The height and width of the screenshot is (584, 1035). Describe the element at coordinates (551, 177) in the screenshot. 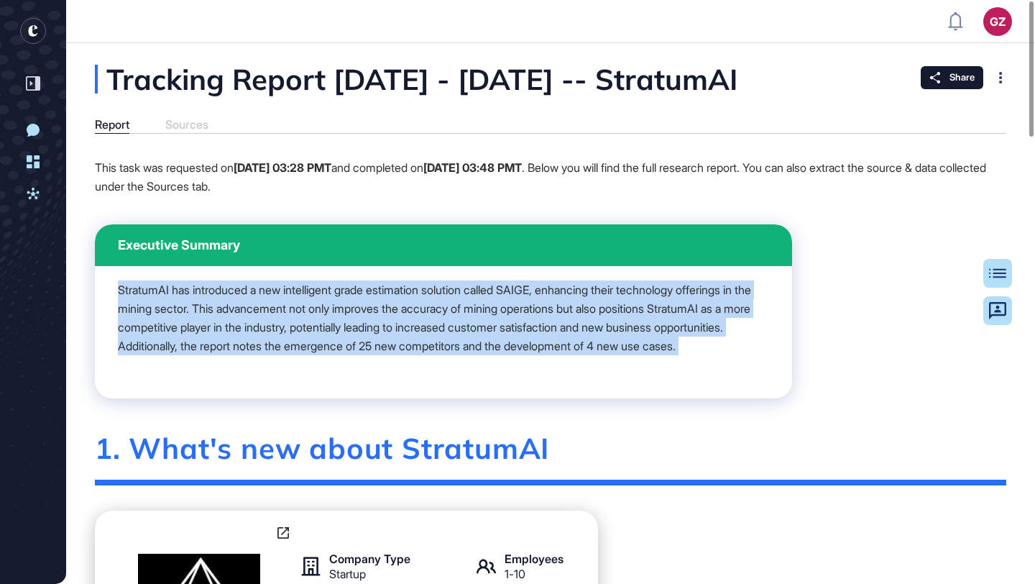

I see `p: This task was requested on and completed on . Below you will find the full research report. You c...` at that location.